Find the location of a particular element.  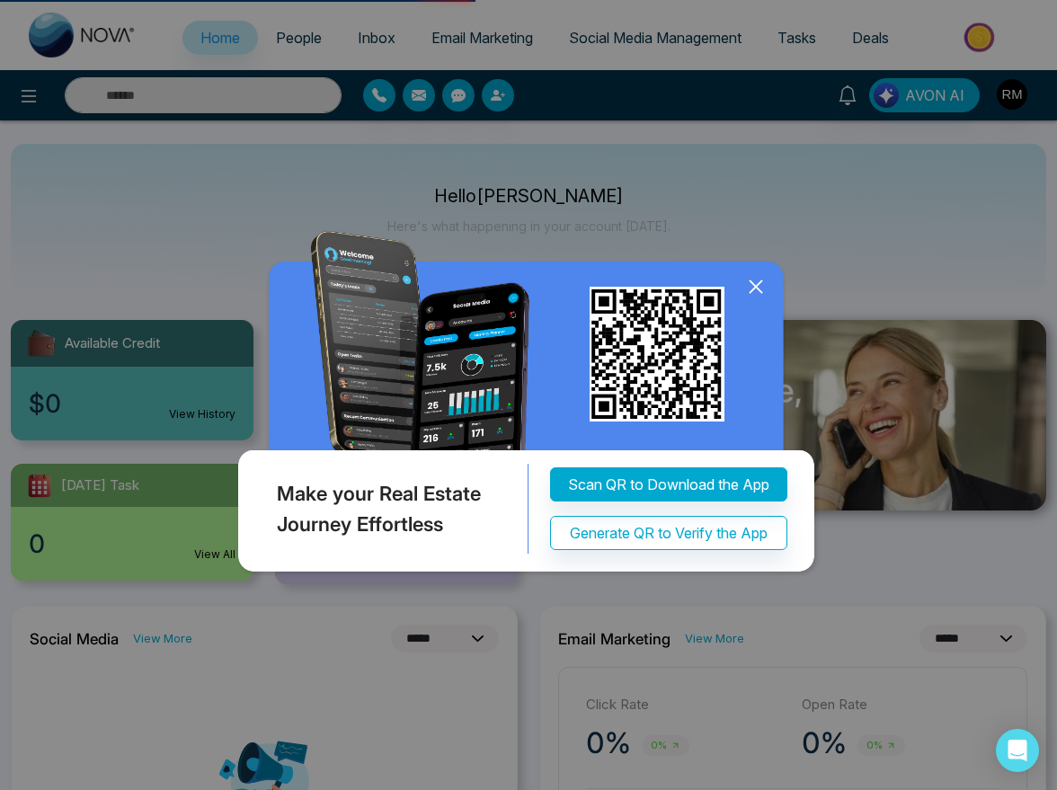

div: Open Intercom Messenger is located at coordinates (1017, 750).